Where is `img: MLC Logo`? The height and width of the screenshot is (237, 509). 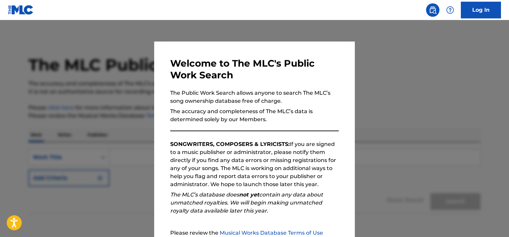 img: MLC Logo is located at coordinates (21, 10).